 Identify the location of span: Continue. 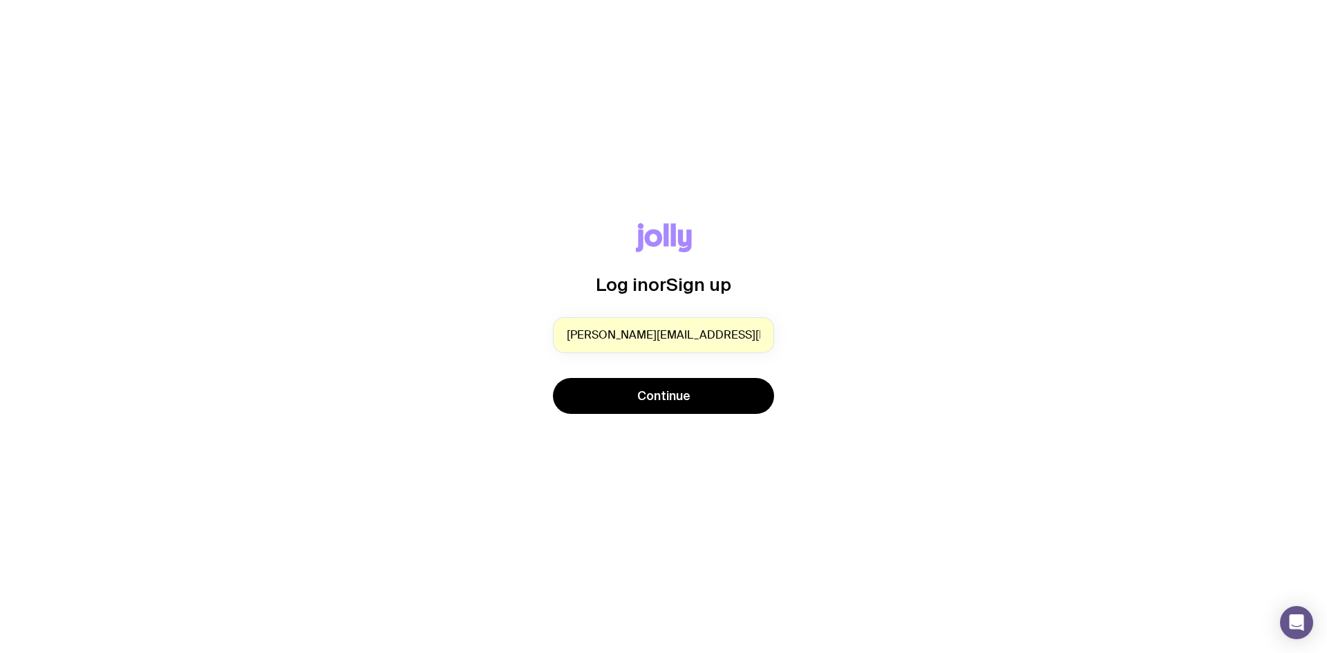
(664, 396).